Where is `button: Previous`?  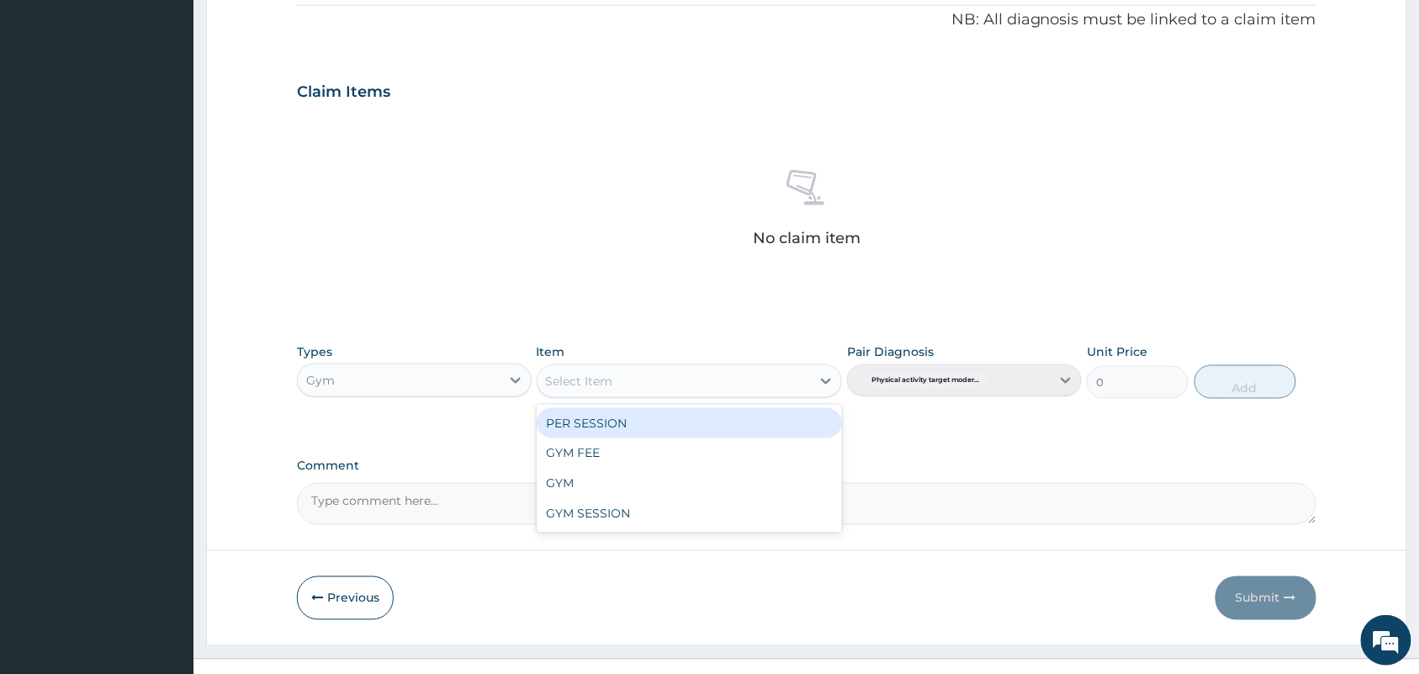
button: Previous is located at coordinates (345, 598).